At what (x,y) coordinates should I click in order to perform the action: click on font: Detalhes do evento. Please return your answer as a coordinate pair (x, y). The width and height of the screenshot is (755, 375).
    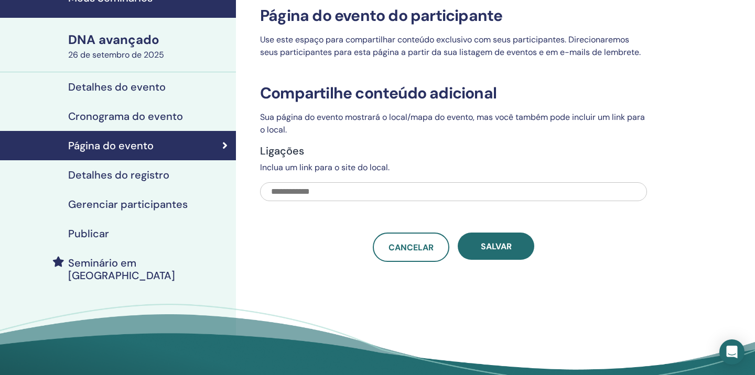
    Looking at the image, I should click on (117, 87).